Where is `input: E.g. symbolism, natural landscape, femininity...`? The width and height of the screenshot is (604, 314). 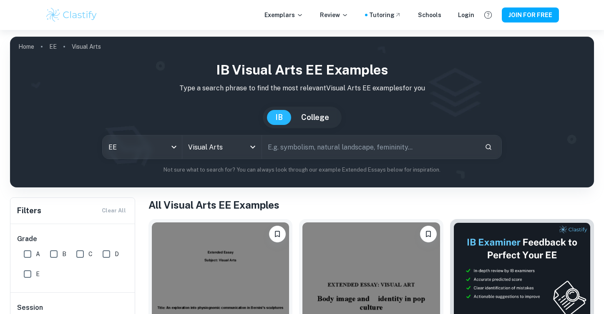
input: E.g. symbolism, natural landscape, femininity... is located at coordinates (369, 147).